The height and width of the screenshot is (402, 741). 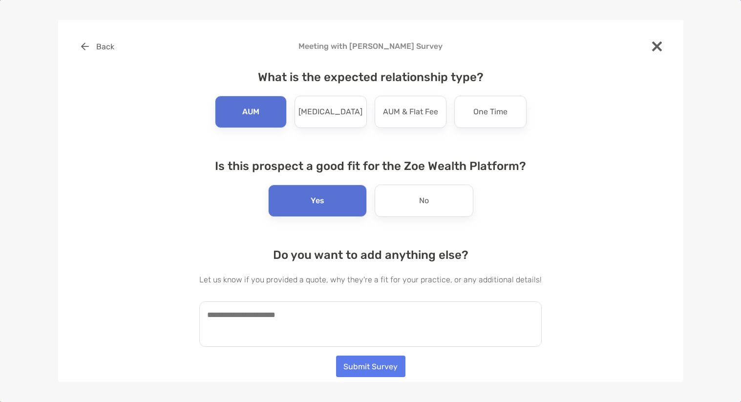 What do you see at coordinates (370, 279) in the screenshot?
I see `p: Let us know if you provided a quote, why they're a fit for your practice, or any additional details!` at bounding box center [370, 279].